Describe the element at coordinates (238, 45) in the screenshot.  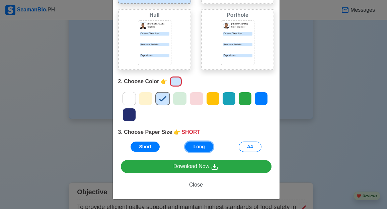
I see `div: Personal Details` at that location.